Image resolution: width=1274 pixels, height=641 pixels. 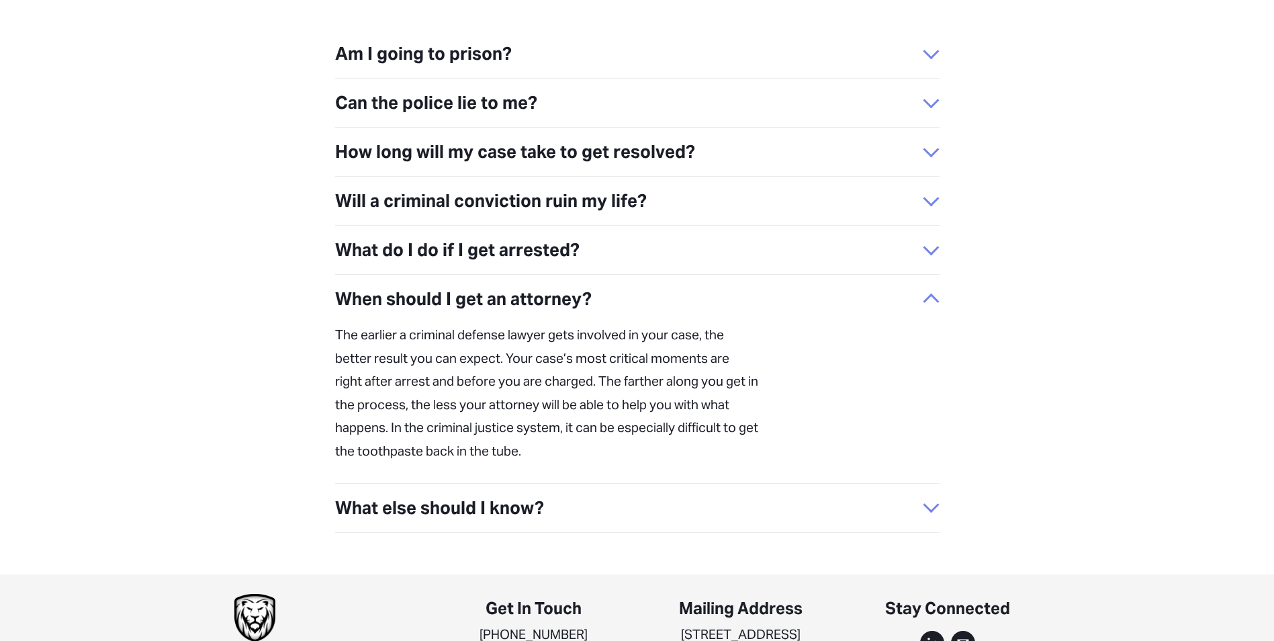 I want to click on span: What else should I know?, so click(x=629, y=508).